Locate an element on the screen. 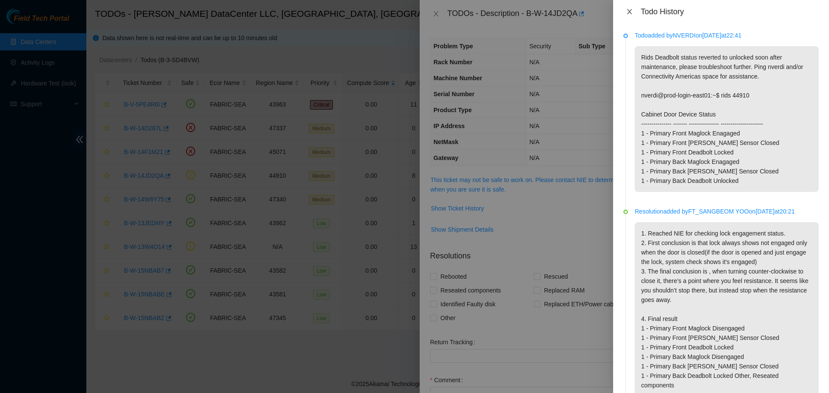  div: Todo History is located at coordinates (730, 12).